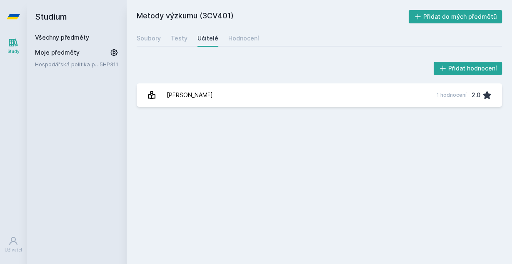 This screenshot has width=512, height=264. I want to click on div: Study, so click(13, 51).